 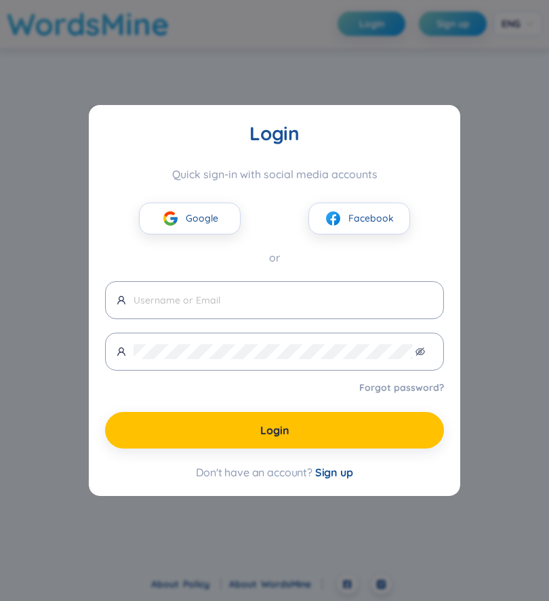 What do you see at coordinates (334, 472) in the screenshot?
I see `span: Sign up` at bounding box center [334, 472].